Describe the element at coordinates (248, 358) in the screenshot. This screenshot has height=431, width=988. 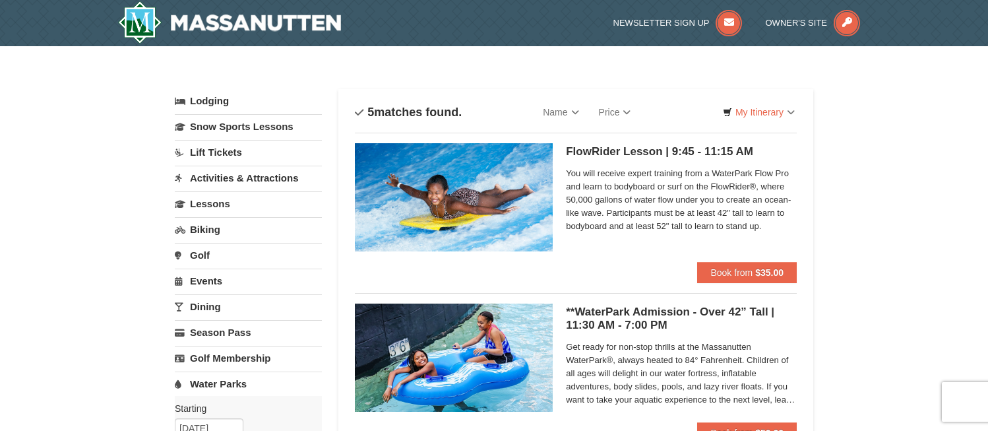
I see `a: Golf Membership` at that location.